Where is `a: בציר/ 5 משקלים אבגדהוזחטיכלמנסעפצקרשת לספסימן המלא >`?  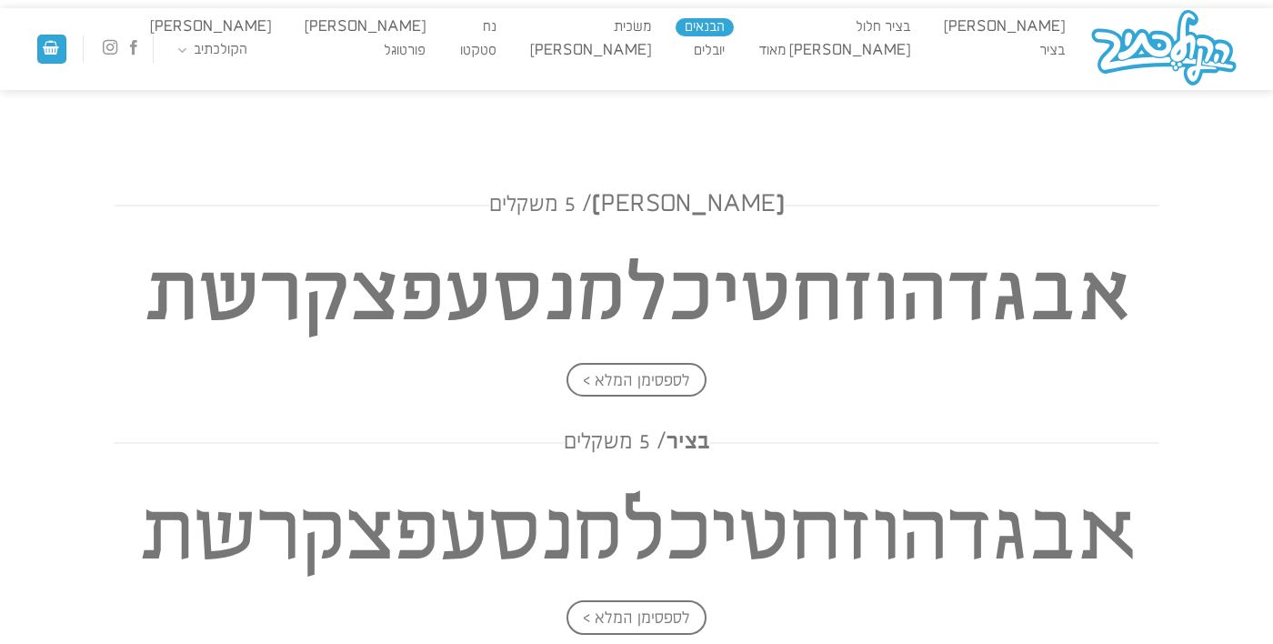
a: בציר/ 5 משקלים אבגדהוזחטיכלמנסעפצקרשת לספסימן המלא > is located at coordinates (636, 526).